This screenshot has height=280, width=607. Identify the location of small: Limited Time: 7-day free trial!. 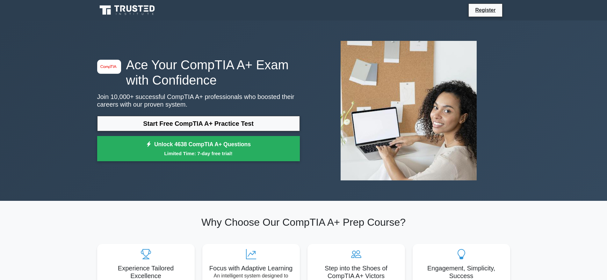
(199, 153).